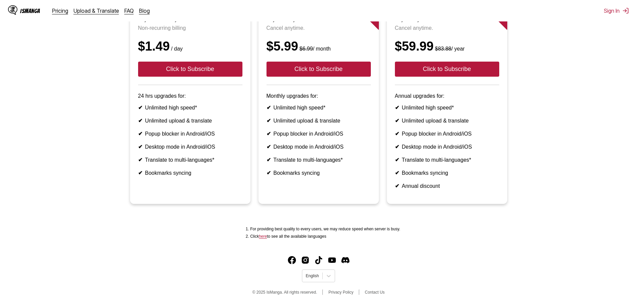 The image size is (637, 305). What do you see at coordinates (190, 46) in the screenshot?
I see `div: $1.49` at bounding box center [190, 46].